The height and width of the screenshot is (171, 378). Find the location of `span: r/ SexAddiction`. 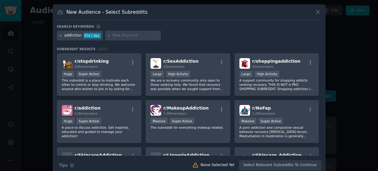

span: r/ SexAddiction is located at coordinates (181, 61).